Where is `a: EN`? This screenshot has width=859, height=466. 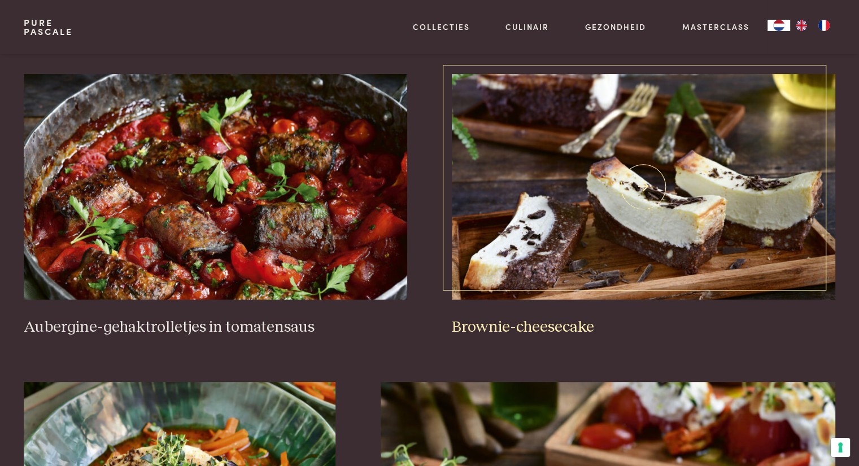
a: EN is located at coordinates (801, 25).